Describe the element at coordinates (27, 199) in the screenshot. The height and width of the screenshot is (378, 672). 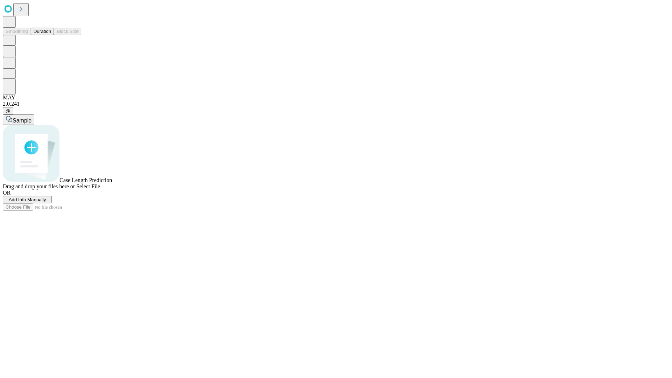
I see `span: Add Info Manually` at that location.